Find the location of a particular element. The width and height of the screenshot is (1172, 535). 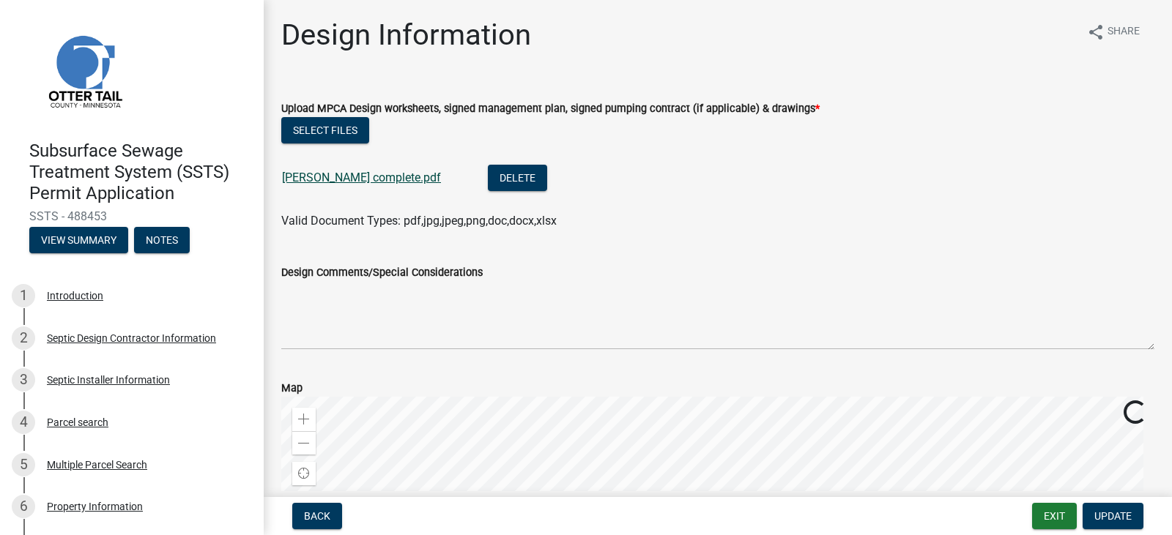

div: Zoom in is located at coordinates (304, 420).